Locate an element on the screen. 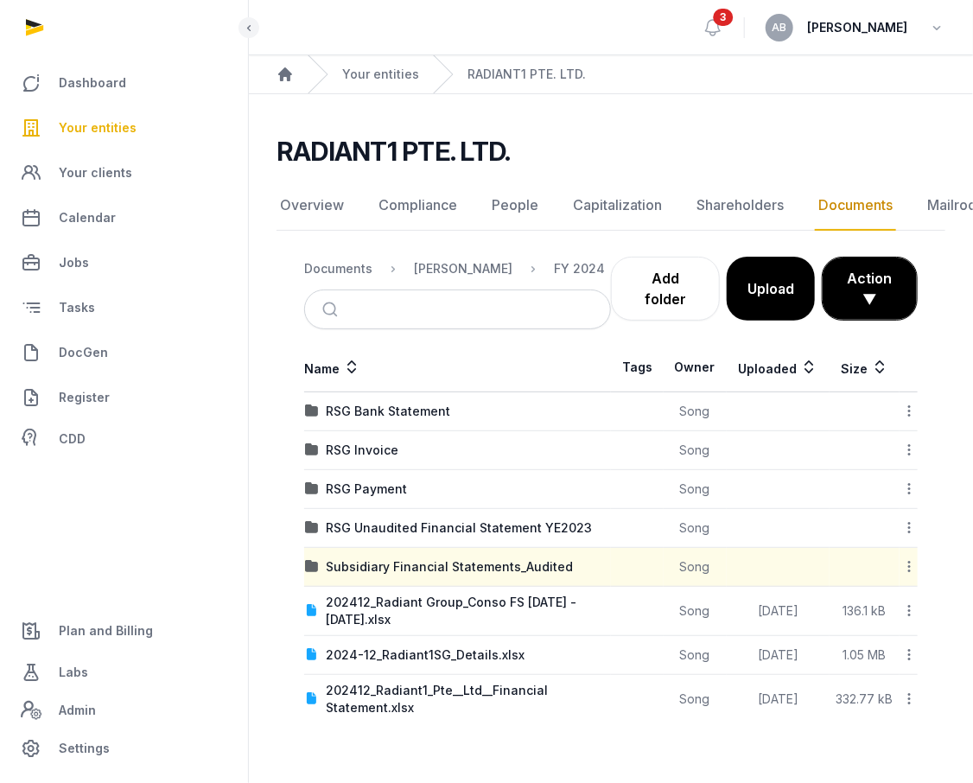  a: Overview is located at coordinates (312, 206).